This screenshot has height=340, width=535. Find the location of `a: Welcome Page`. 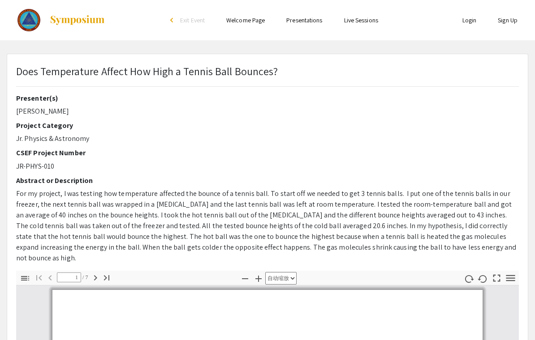

a: Welcome Page is located at coordinates (245, 20).